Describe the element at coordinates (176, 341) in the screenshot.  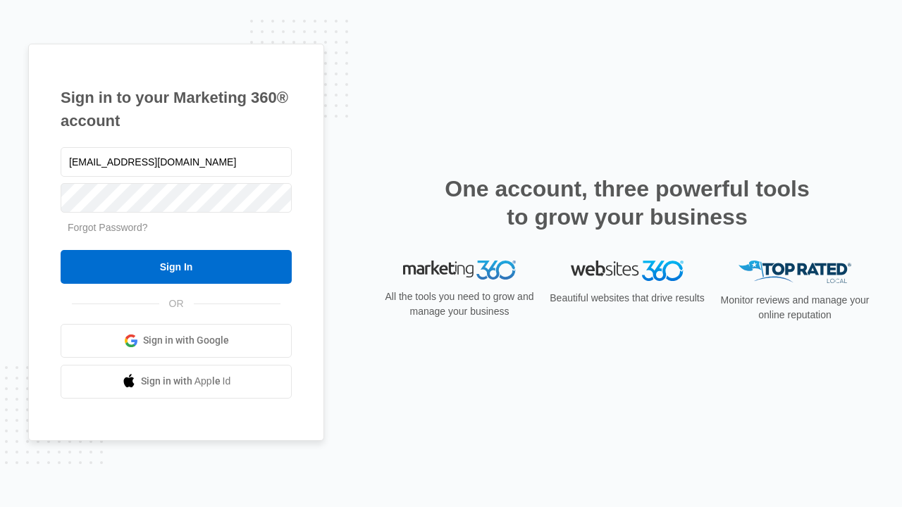
I see `a: Sign in with Google` at that location.